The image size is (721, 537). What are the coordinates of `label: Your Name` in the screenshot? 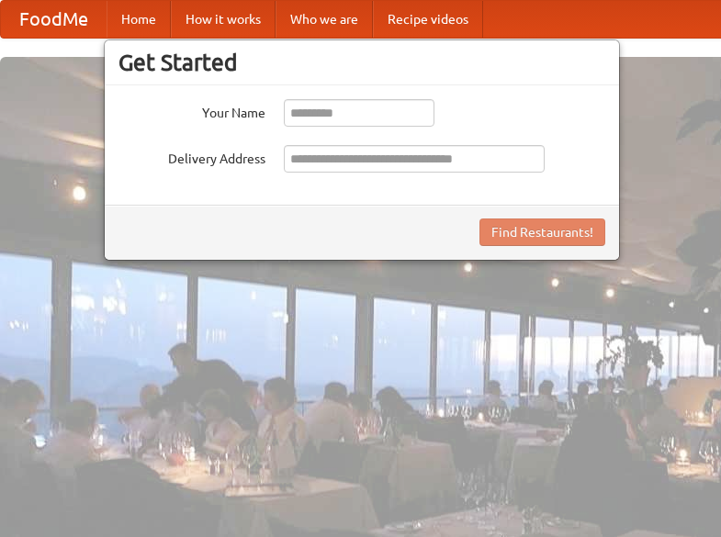 It's located at (192, 110).